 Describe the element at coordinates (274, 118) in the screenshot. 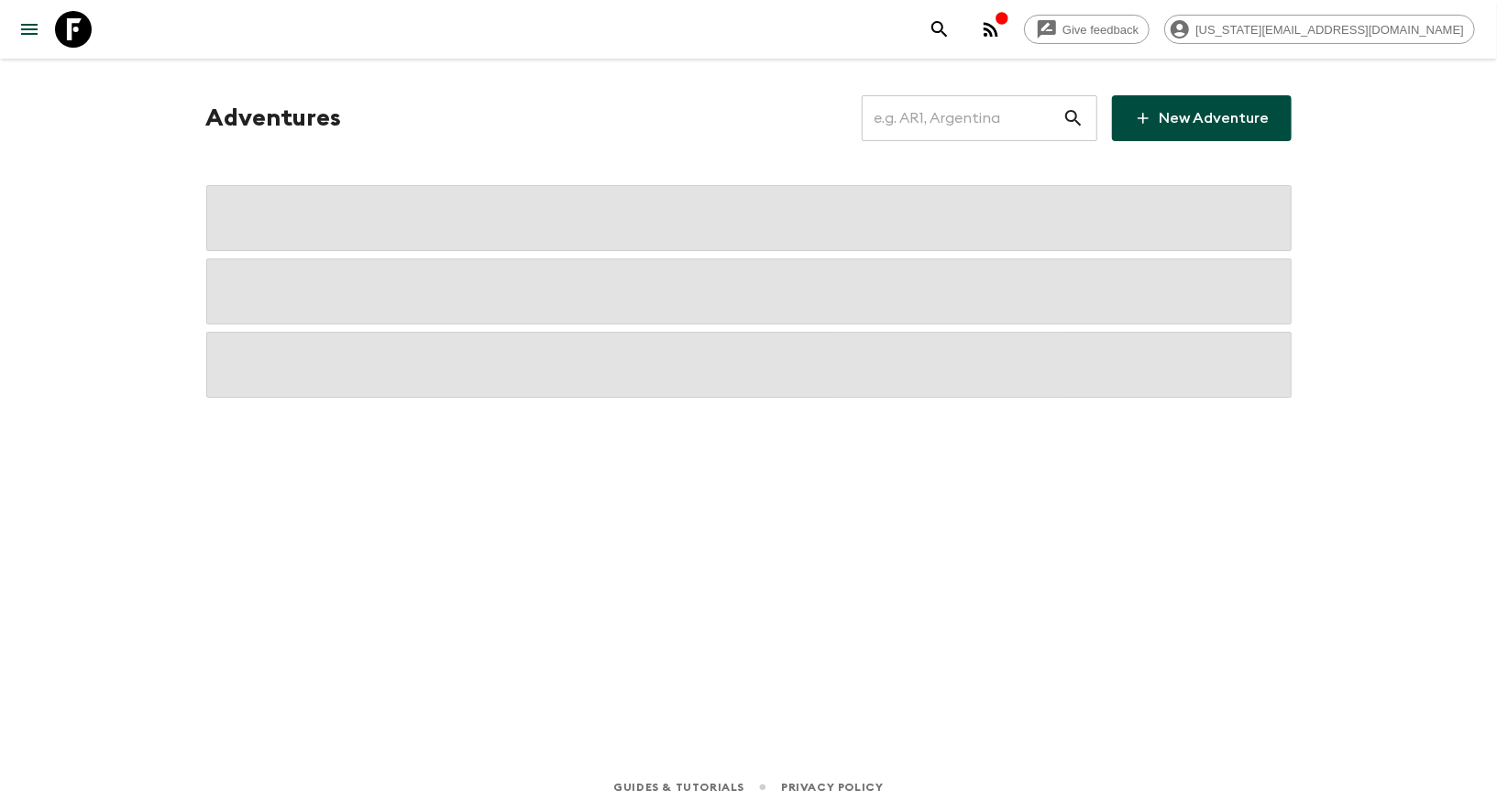

I see `h1: Adventures` at that location.